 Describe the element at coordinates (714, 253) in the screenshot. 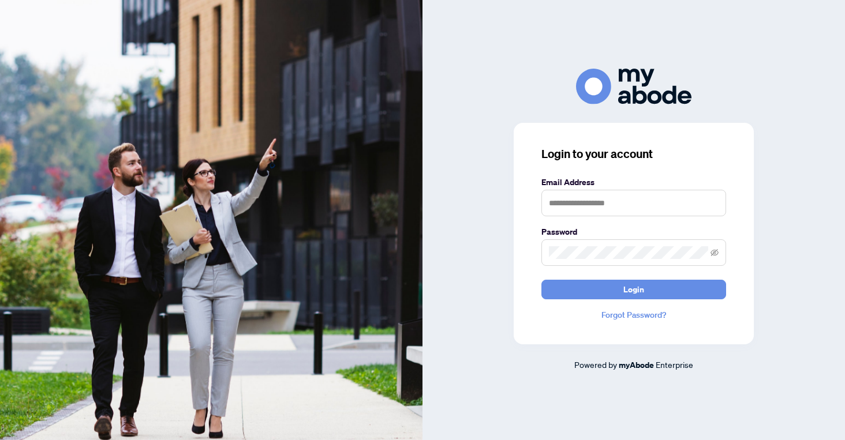

I see `span: eye-invisible` at that location.